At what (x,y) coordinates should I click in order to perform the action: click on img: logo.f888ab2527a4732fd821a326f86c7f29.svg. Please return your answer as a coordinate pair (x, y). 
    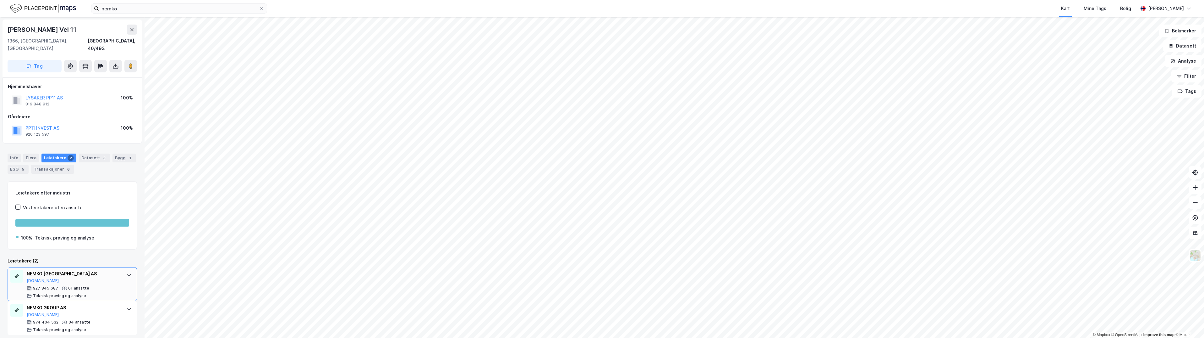
    Looking at the image, I should click on (43, 8).